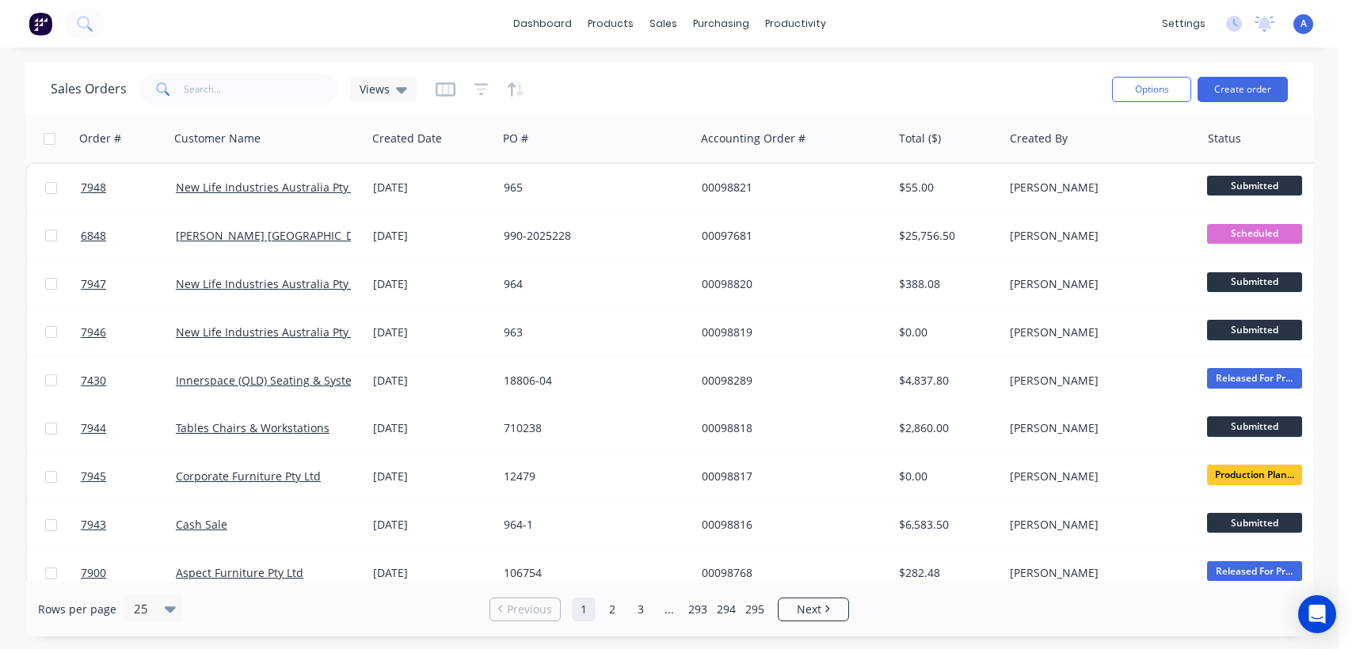  I want to click on div: 12479, so click(592, 477).